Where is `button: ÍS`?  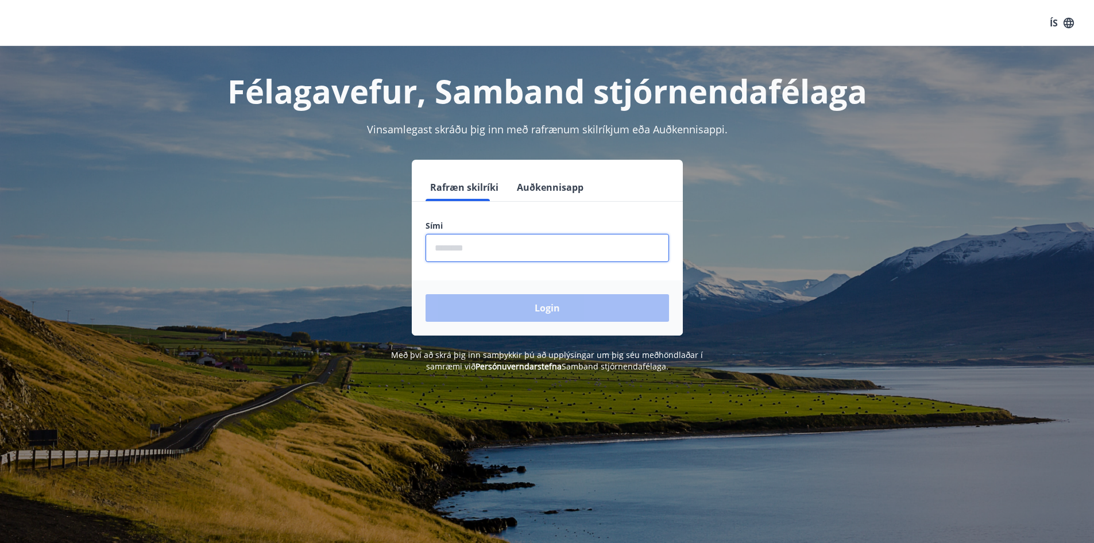 button: ÍS is located at coordinates (1062, 23).